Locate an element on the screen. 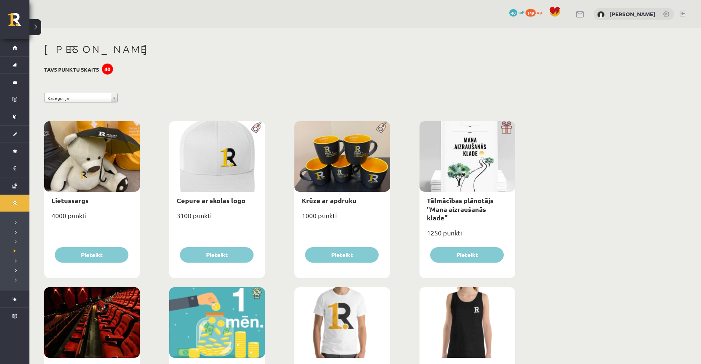  div: 1000 punkti is located at coordinates (342, 219).